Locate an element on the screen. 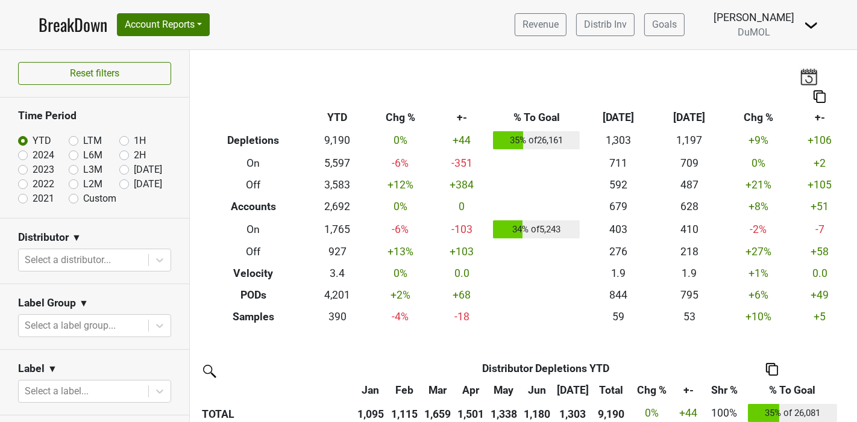 The image size is (857, 422). td: +27 % is located at coordinates (758, 252).